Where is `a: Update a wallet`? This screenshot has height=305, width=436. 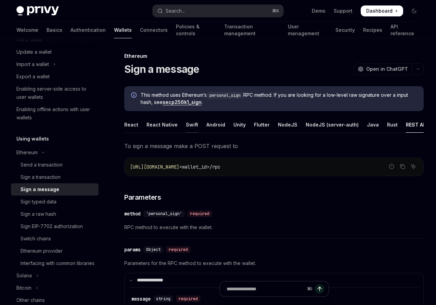
a: Update a wallet is located at coordinates (55, 52).